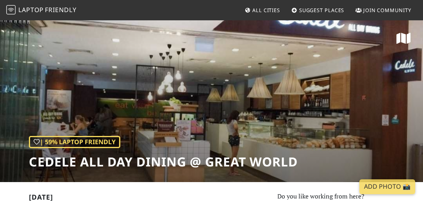 The image size is (423, 202). Describe the element at coordinates (41, 10) in the screenshot. I see `a: LaptopFriendly LaptopFriendly` at that location.